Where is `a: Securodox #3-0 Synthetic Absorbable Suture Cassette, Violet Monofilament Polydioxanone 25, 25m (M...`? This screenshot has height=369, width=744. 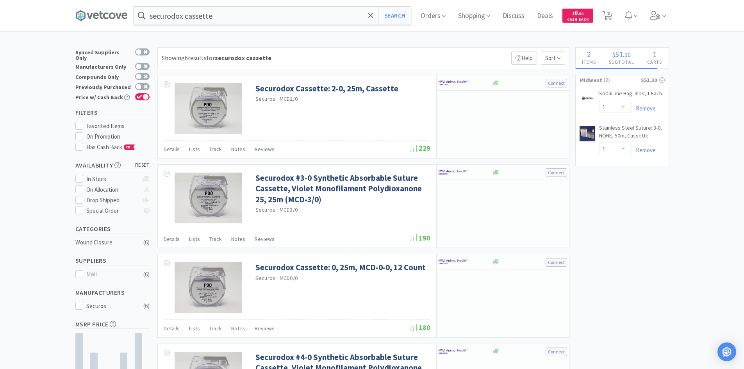 a: Securodox #3-0 Synthetic Absorbable Suture Cassette, Violet Monofilament Polydioxanone 25, 25m (M... is located at coordinates (342, 189).